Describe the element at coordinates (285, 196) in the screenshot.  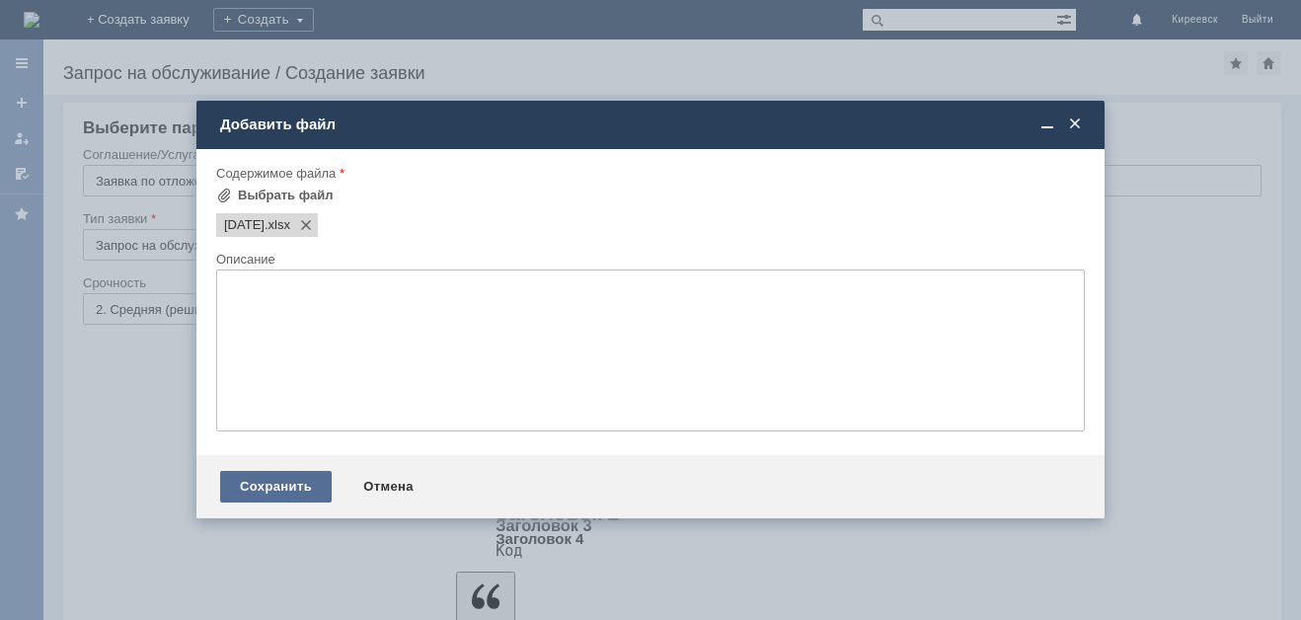
I see `div: Выбрать файл` at that location.